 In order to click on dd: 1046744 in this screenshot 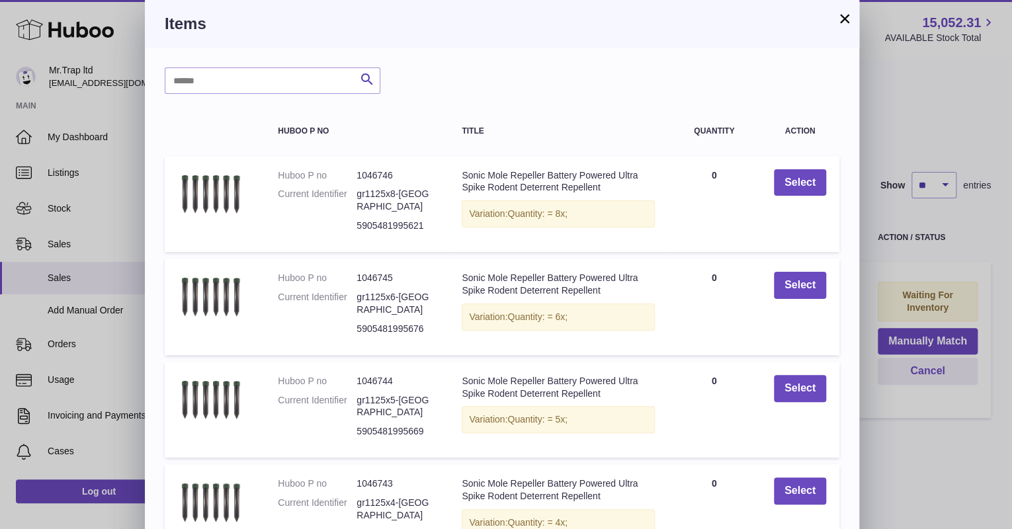, I will do `click(396, 381)`.